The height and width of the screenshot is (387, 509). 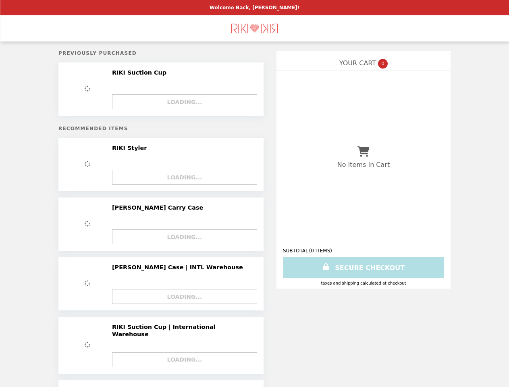 I want to click on h5: Previously Purchased, so click(x=161, y=53).